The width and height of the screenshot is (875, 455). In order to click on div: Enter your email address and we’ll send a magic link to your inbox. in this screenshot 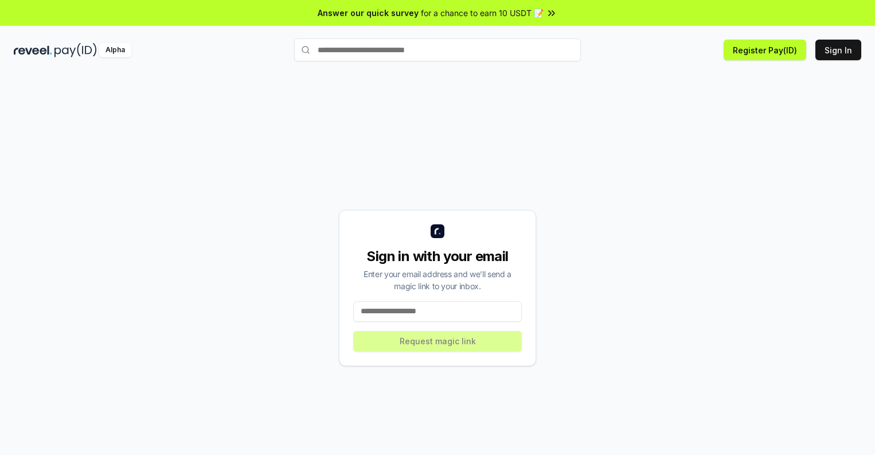, I will do `click(437, 280)`.